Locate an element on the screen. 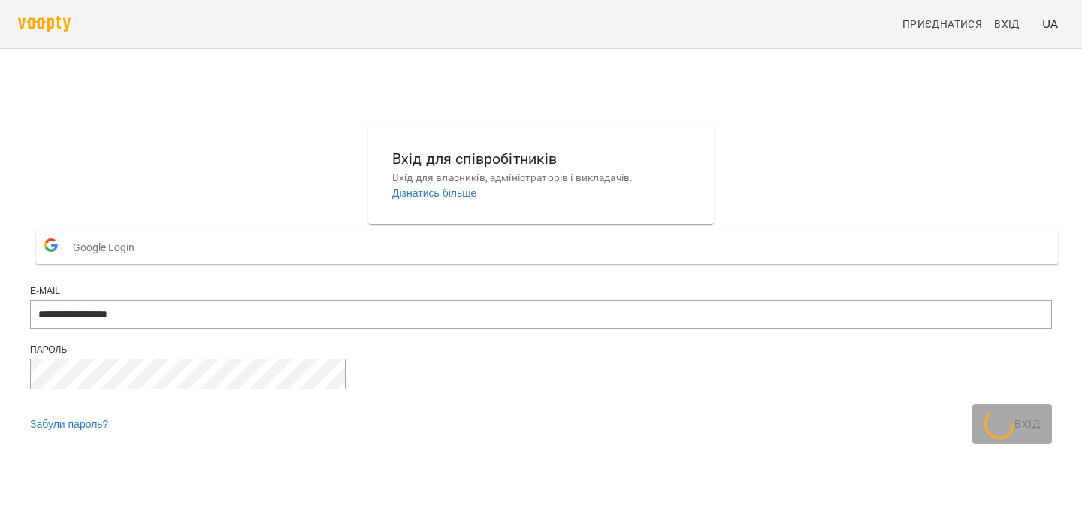  p: Вхід для власників, адміністраторів і викладачів. is located at coordinates (541, 178).